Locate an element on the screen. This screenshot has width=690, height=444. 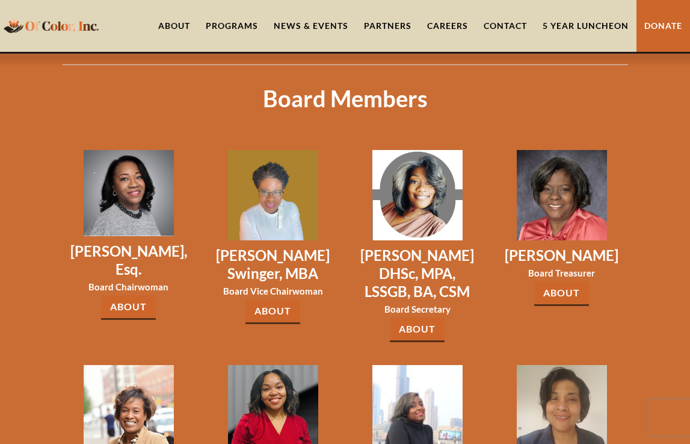
div: Programs is located at coordinates (232, 26).